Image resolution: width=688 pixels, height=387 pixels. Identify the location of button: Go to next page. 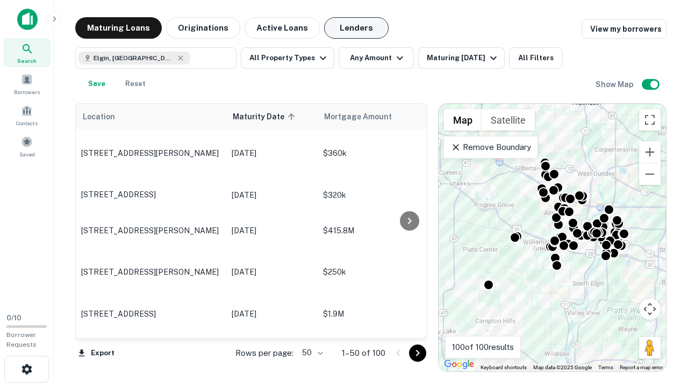
(418, 353).